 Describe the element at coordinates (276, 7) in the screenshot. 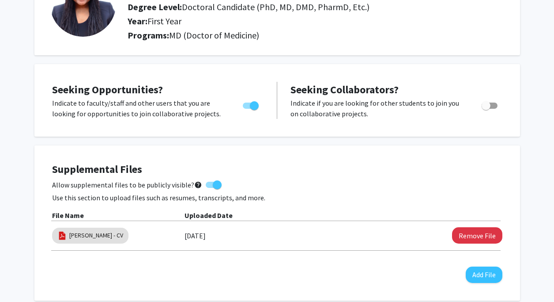

I see `span: Doctoral Candidate (PhD, MD, DMD, PharmD, Etc.)` at that location.